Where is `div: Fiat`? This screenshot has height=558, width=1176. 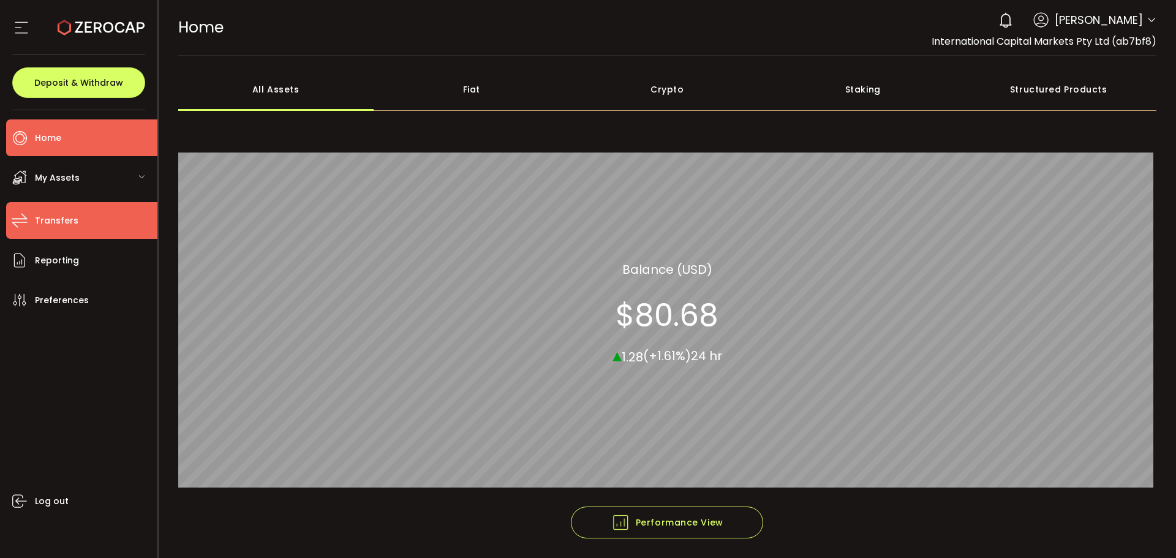 div: Fiat is located at coordinates (472, 89).